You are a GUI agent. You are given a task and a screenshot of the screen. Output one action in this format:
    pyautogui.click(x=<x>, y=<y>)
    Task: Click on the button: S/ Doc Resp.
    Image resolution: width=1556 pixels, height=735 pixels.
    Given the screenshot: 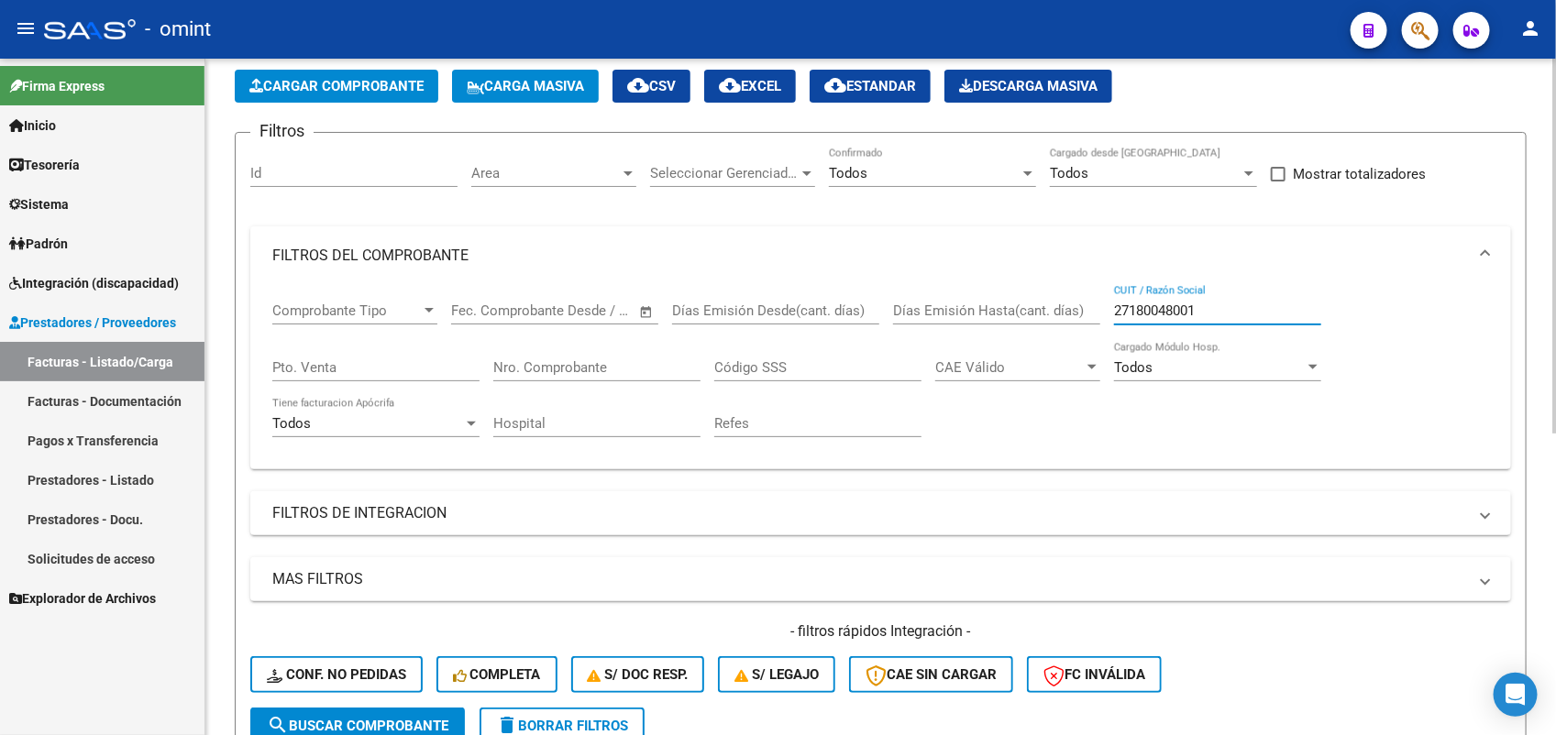 What is the action you would take?
    pyautogui.click(x=638, y=675)
    